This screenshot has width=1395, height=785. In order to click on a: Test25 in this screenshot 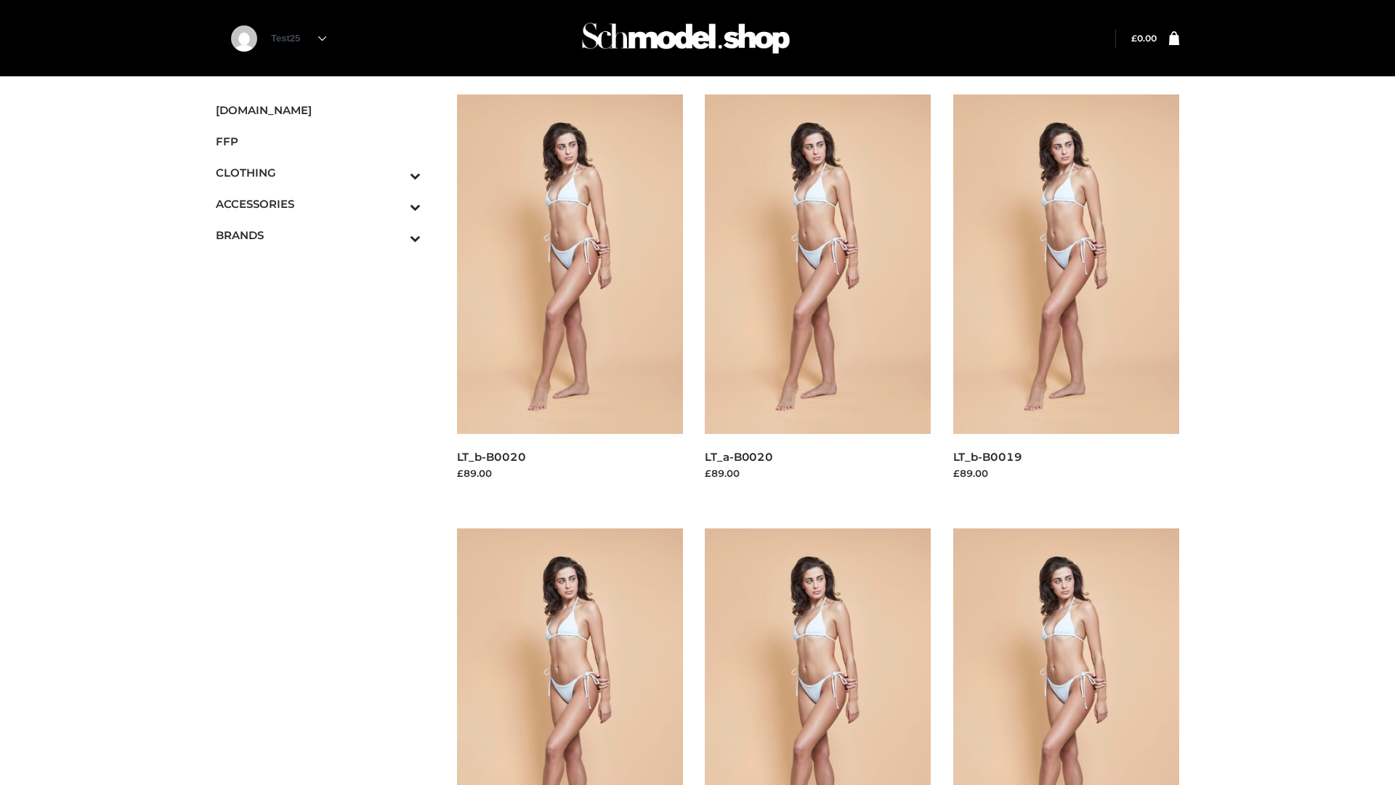, I will do `click(299, 38)`.